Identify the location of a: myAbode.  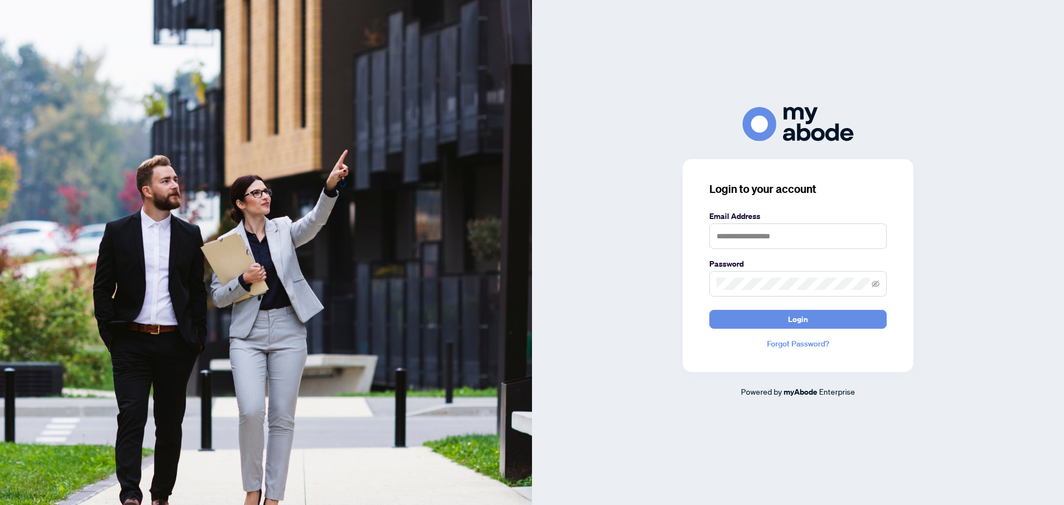
(800, 392).